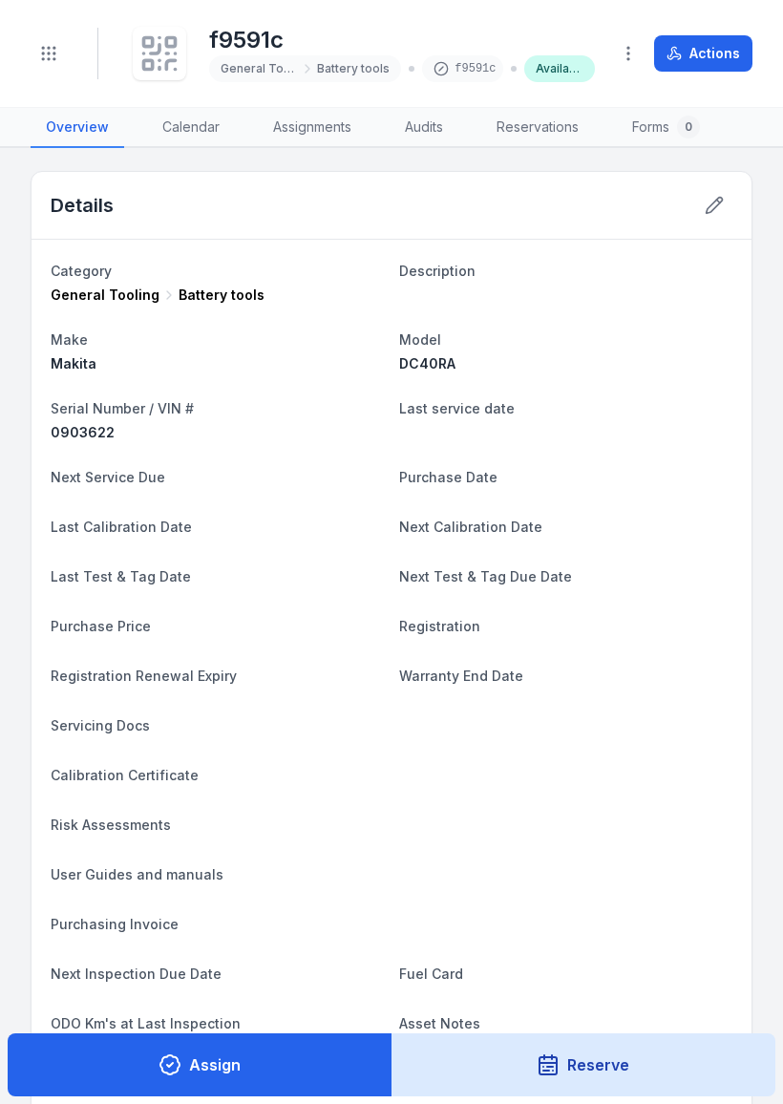 The width and height of the screenshot is (783, 1104). Describe the element at coordinates (122, 408) in the screenshot. I see `span: Serial Number / VIN #` at that location.